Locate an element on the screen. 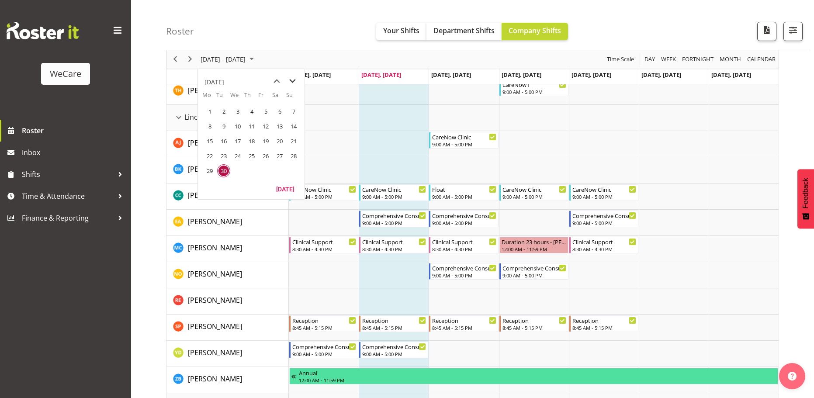  th: Mo is located at coordinates (209, 97).